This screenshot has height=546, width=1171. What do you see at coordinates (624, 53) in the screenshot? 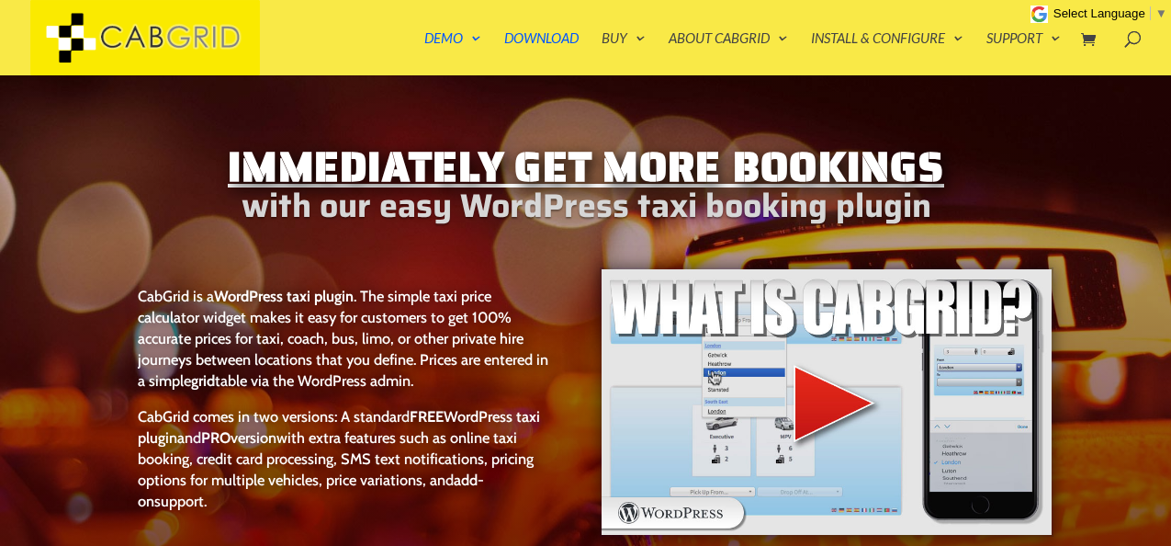
I see `a: Buy` at bounding box center [624, 53].